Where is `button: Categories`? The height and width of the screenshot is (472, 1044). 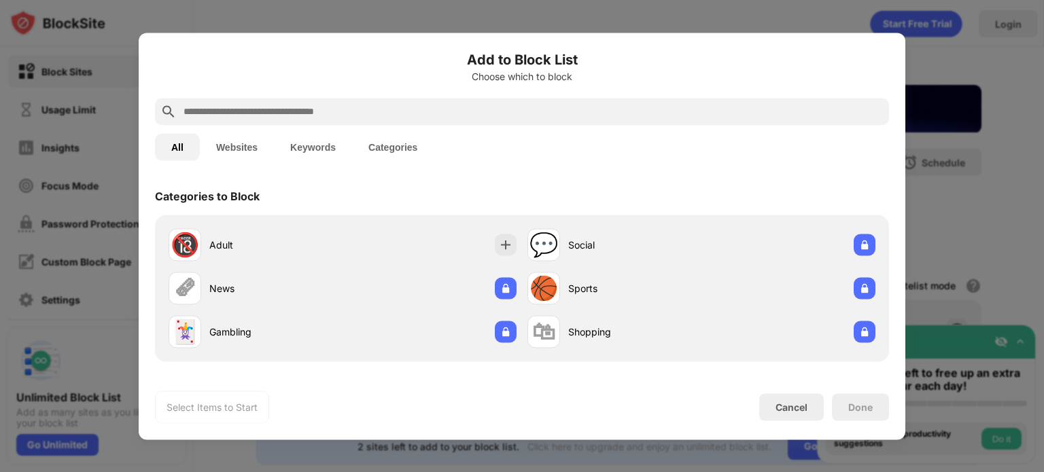
button: Categories is located at coordinates (393, 147).